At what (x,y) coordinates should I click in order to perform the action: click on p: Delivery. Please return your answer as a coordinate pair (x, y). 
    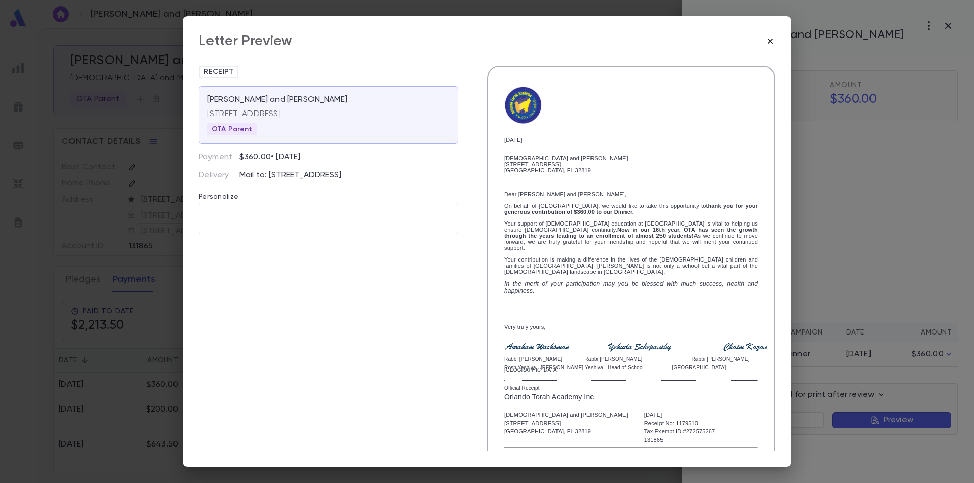
    Looking at the image, I should click on (219, 176).